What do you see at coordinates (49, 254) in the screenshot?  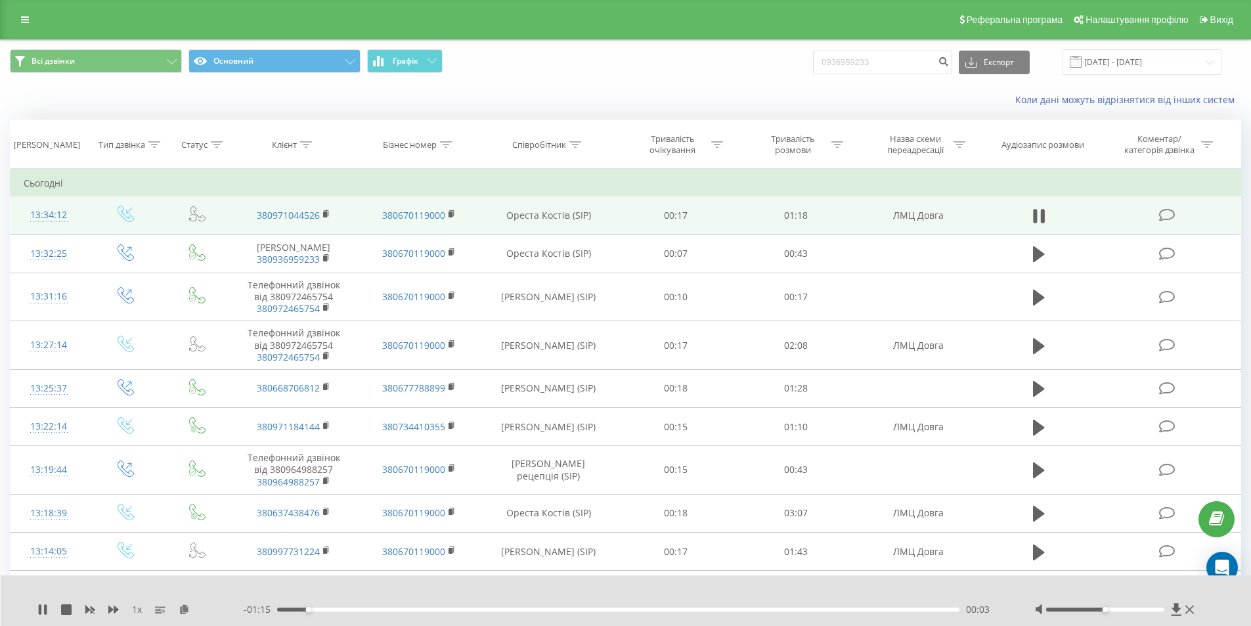 I see `div: 13:32:25` at bounding box center [49, 254].